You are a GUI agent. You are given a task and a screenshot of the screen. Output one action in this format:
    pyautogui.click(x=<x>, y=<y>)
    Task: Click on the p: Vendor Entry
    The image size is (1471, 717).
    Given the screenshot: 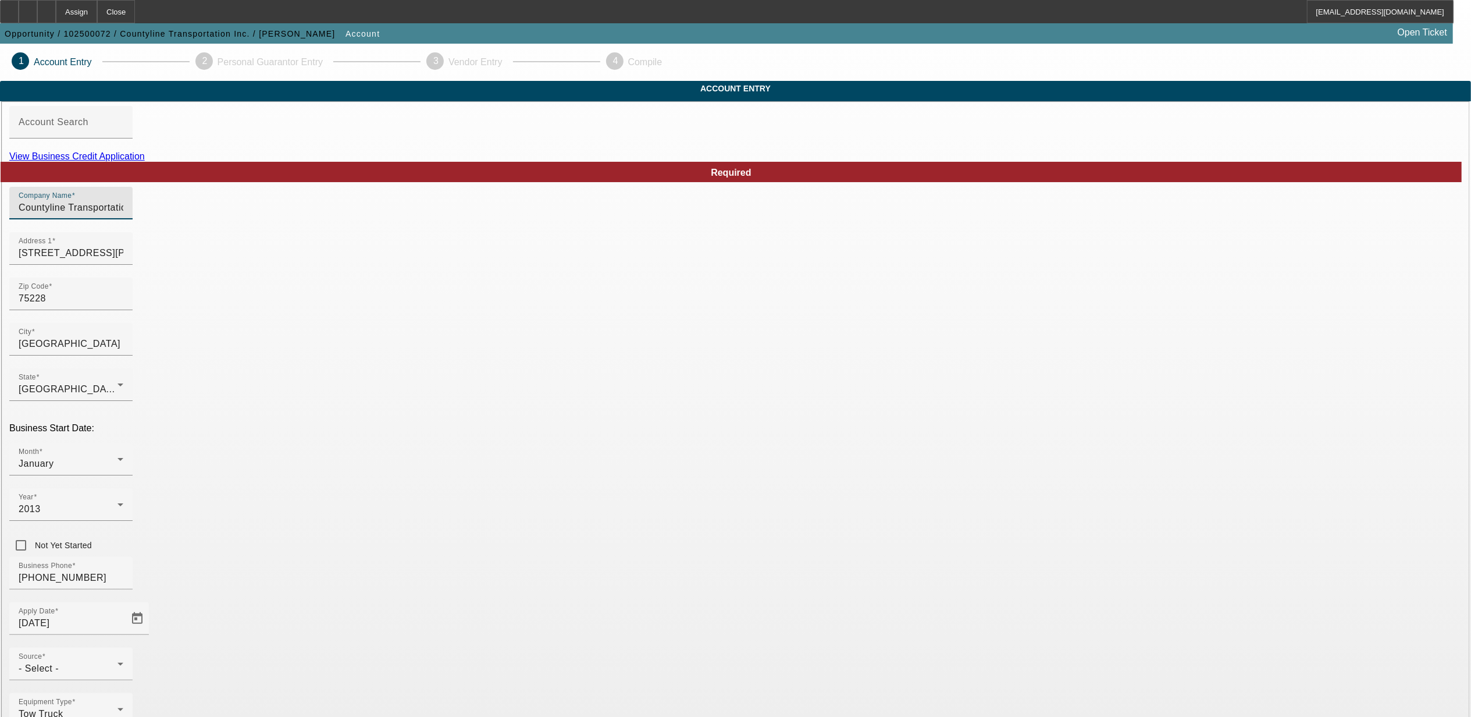 What is the action you would take?
    pyautogui.click(x=475, y=62)
    